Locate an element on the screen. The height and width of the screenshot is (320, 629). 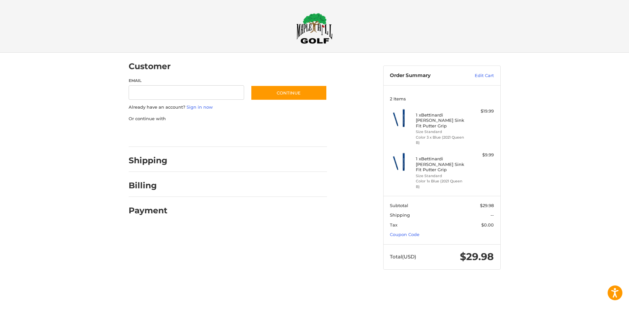
div: $9.99 is located at coordinates (481, 155).